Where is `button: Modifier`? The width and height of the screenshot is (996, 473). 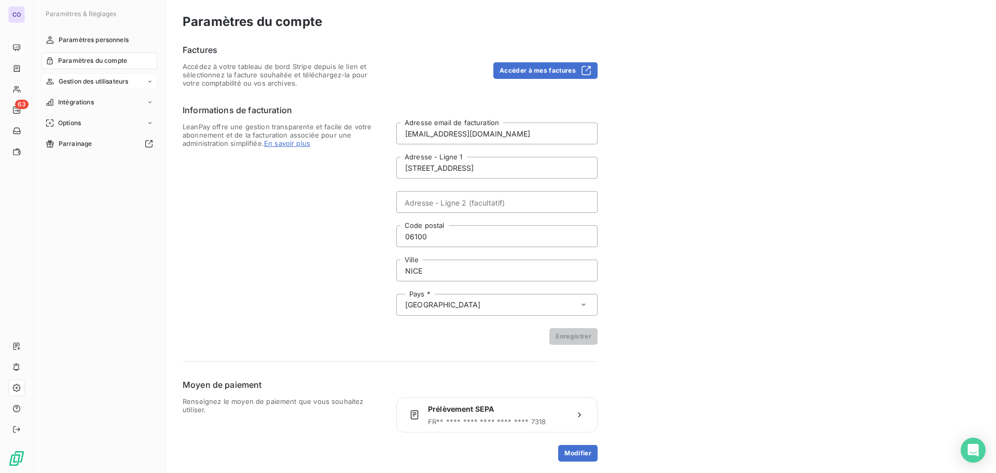
button: Modifier is located at coordinates (578, 453).